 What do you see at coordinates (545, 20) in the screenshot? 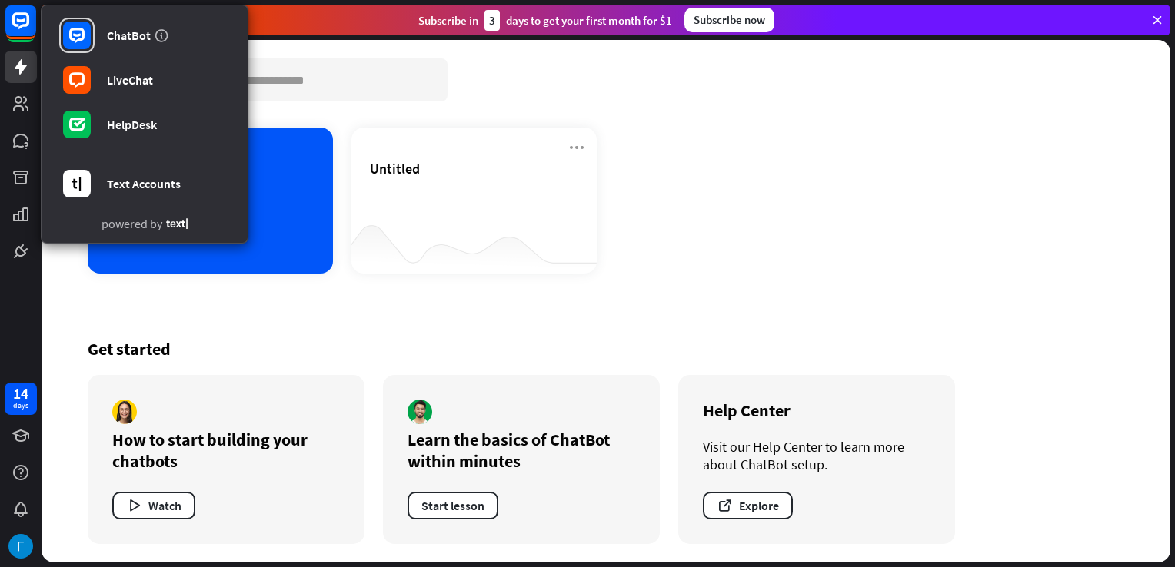
I see `div: Subscribe in days to get your first month for $1` at bounding box center [545, 20].